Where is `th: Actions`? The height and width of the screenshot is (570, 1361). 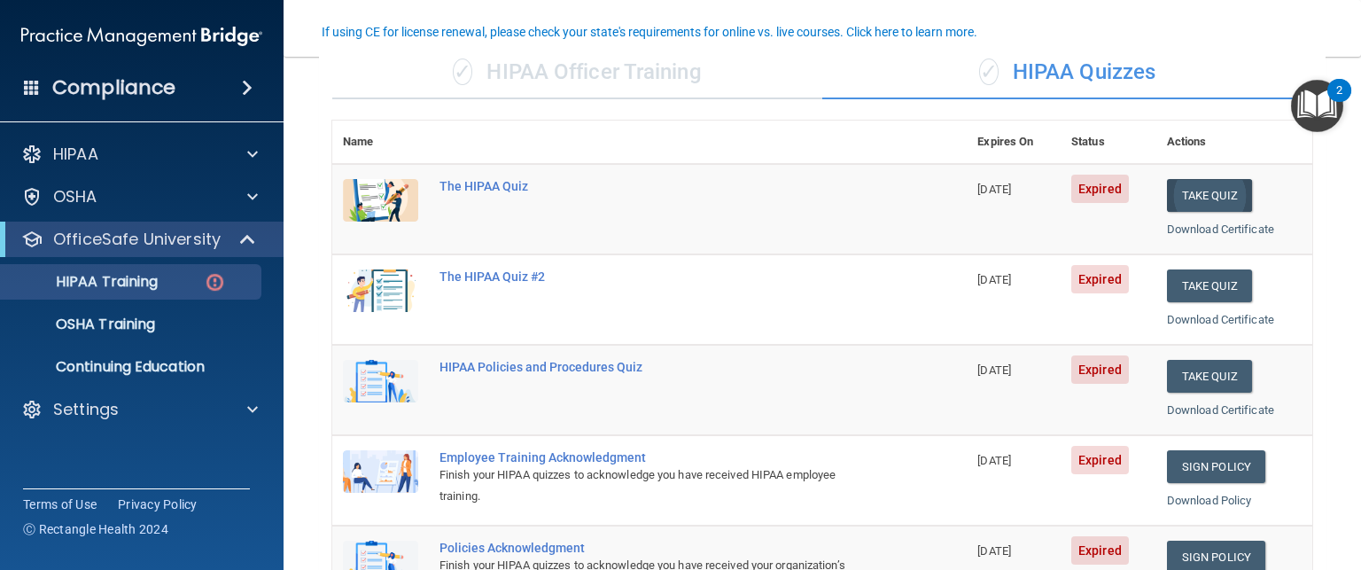
th: Actions is located at coordinates (1234, 142).